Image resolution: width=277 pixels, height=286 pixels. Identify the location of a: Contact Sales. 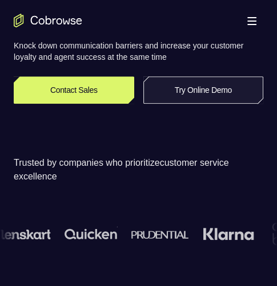
(74, 90).